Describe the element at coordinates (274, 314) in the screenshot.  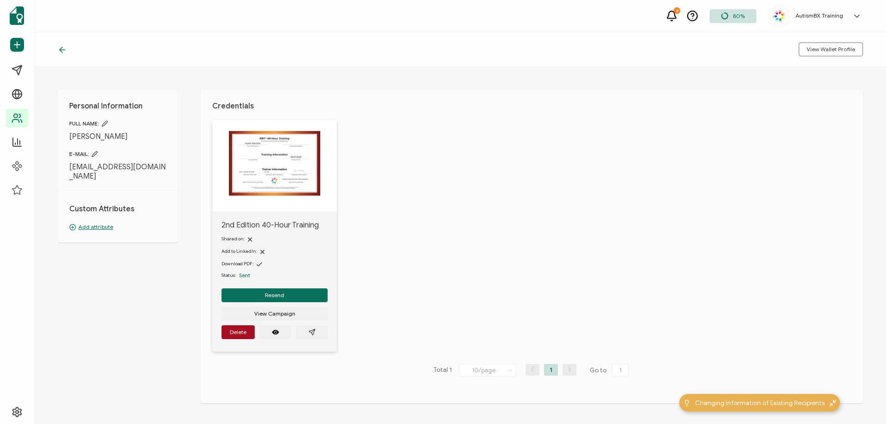
I see `button: View Campaign` at that location.